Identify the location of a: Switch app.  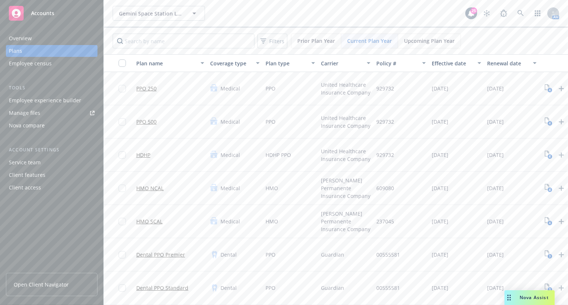
(538, 13).